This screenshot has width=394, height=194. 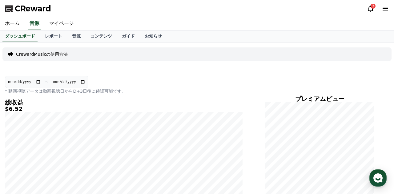 I want to click on h4: 総収益, so click(x=124, y=103).